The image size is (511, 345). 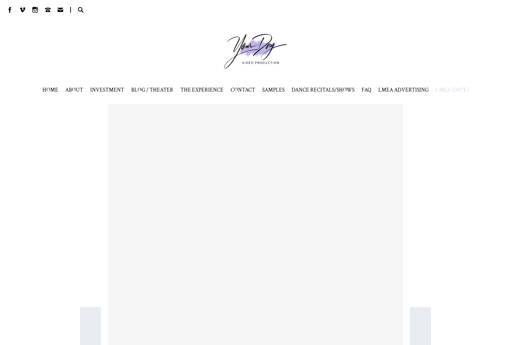 I want to click on span: DANCE RECITALS/SHOWS, so click(x=323, y=90).